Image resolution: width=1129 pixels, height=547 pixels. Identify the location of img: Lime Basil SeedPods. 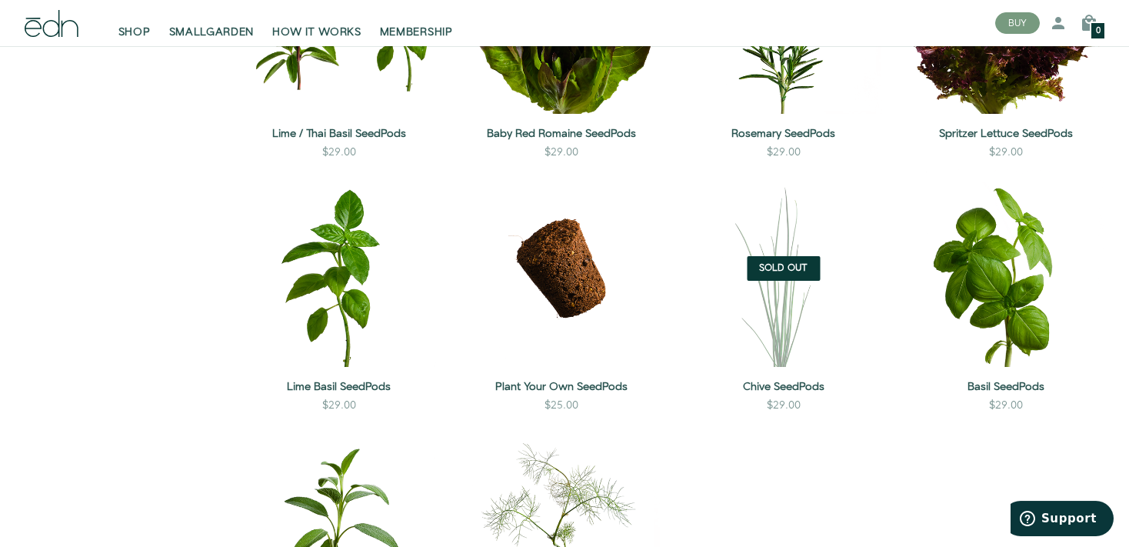
(338, 268).